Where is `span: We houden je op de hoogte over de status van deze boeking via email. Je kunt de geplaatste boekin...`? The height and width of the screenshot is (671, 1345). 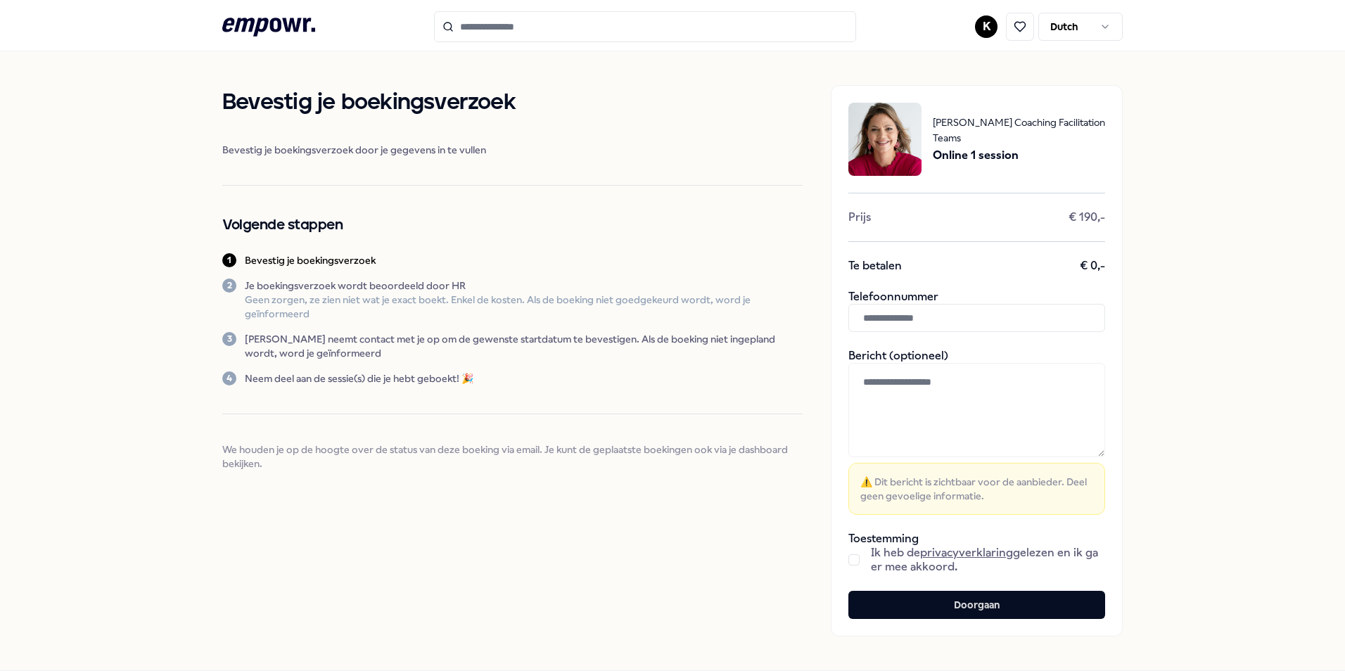 span: We houden je op de hoogte over de status van deze boeking via email. Je kunt de geplaatste boekin... is located at coordinates (512, 457).